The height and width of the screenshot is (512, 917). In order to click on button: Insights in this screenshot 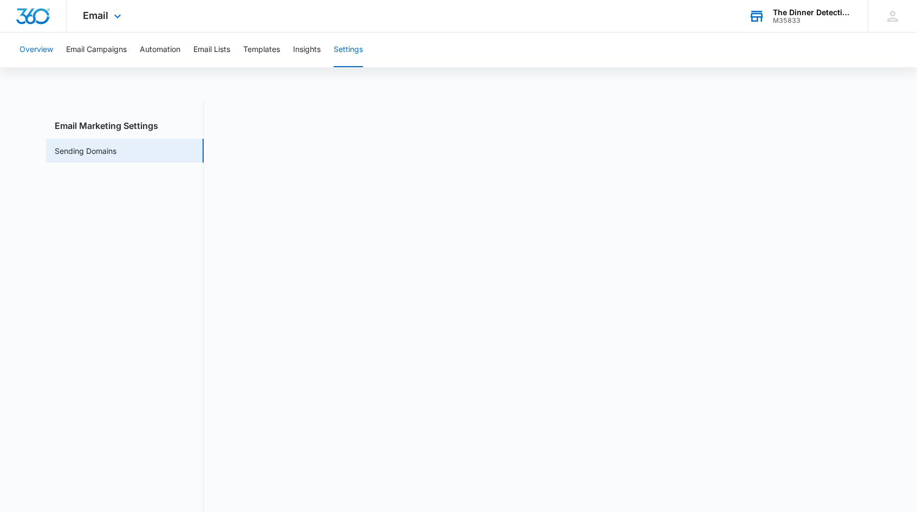, I will do `click(307, 50)`.